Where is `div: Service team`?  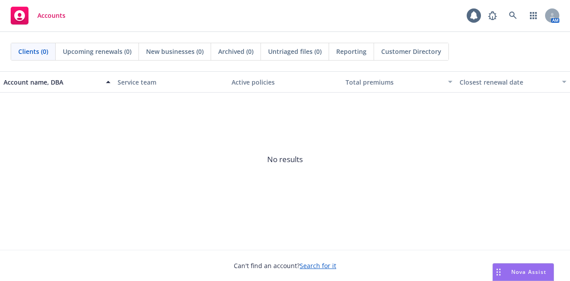 div: Service team is located at coordinates (171, 82).